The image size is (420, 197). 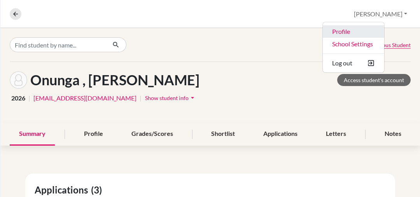 I want to click on div: Notes, so click(x=393, y=134).